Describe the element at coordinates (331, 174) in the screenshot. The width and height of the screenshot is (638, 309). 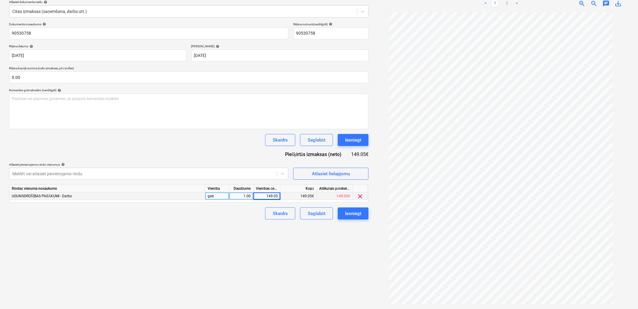
I see `div: Atlasiet lielapjomu` at that location.